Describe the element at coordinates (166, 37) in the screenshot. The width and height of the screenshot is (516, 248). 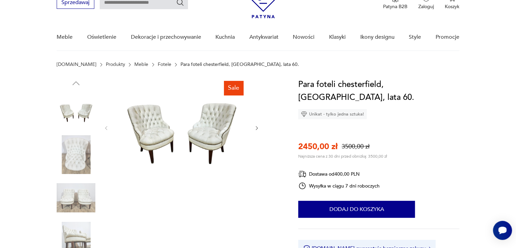
I see `a: Dekoracje i przechowywanie` at that location.